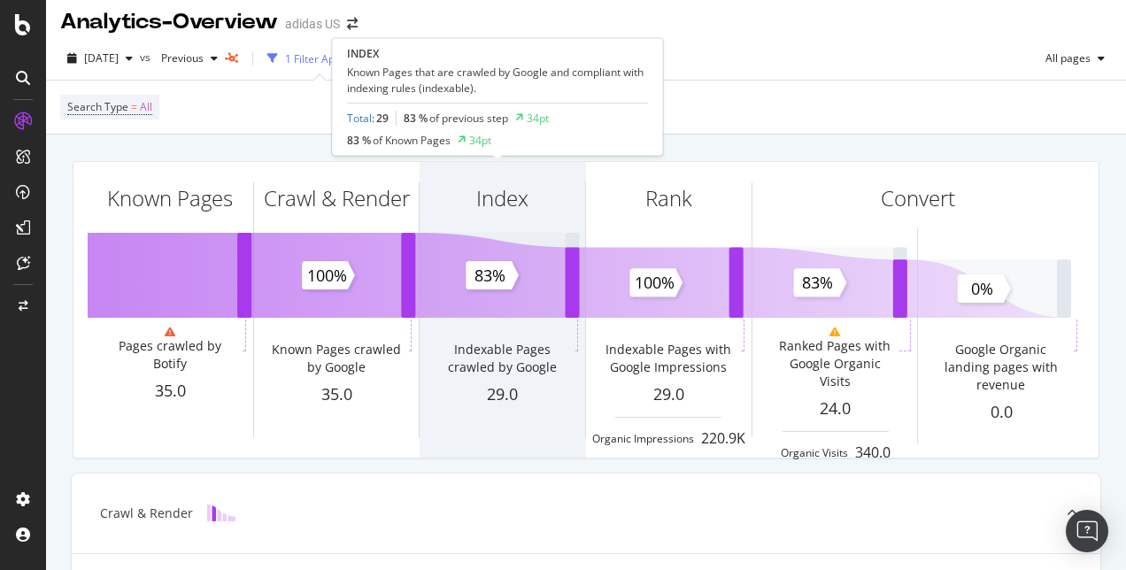 The image size is (1126, 570). I want to click on button: All pages, so click(1075, 58).